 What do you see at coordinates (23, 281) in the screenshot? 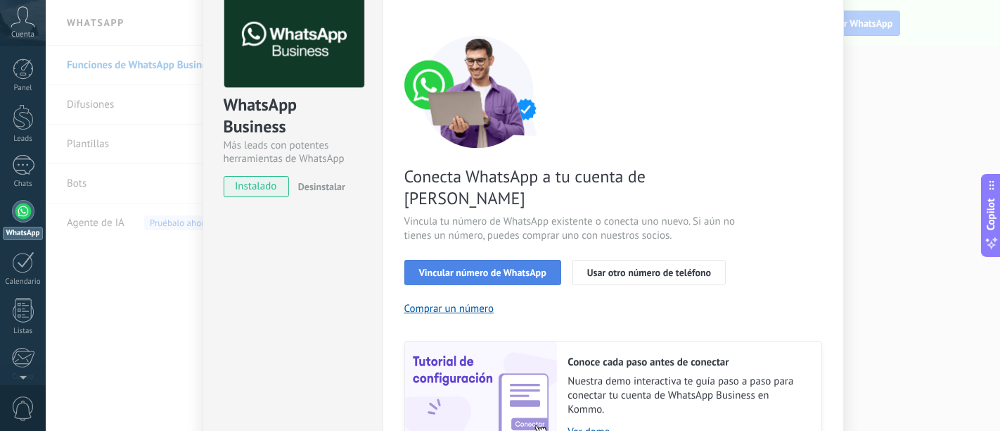
I see `div: Calendario` at bounding box center [23, 281].